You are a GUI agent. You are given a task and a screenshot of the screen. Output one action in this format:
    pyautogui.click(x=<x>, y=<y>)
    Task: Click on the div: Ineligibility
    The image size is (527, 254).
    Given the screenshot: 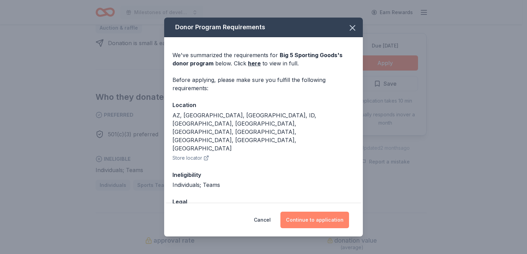 What is the action you would take?
    pyautogui.click(x=263, y=175)
    